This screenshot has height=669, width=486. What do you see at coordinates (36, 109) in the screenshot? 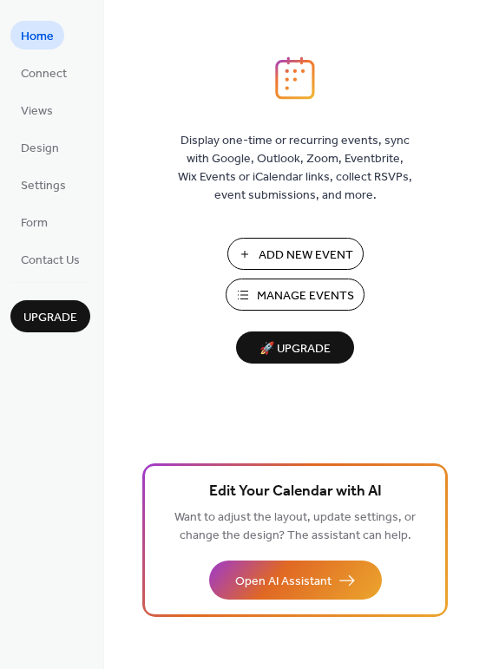
I see `a: Views` at bounding box center [36, 109].